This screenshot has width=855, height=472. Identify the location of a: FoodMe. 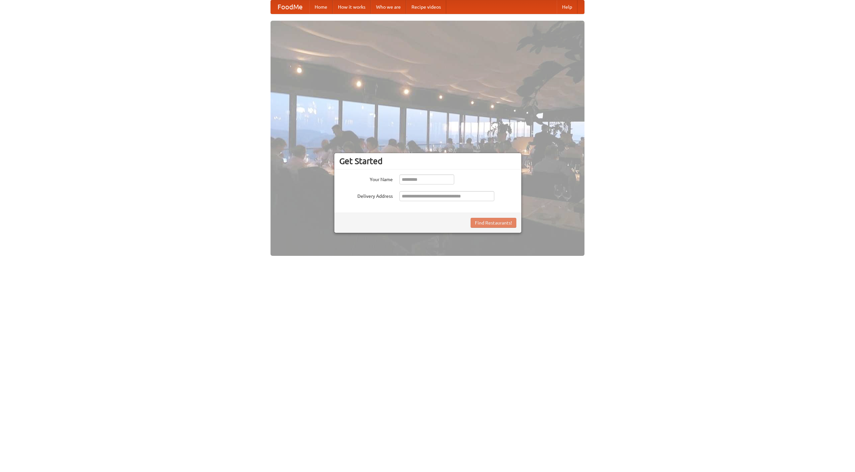
(290, 7).